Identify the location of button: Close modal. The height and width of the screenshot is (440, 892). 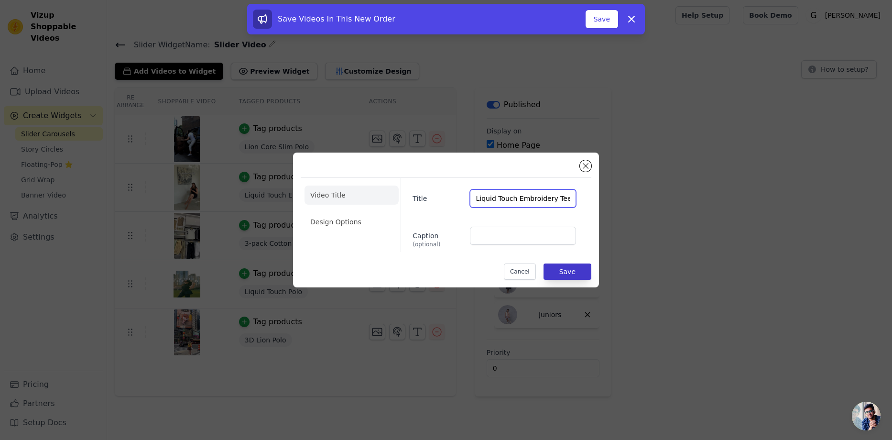
(585, 166).